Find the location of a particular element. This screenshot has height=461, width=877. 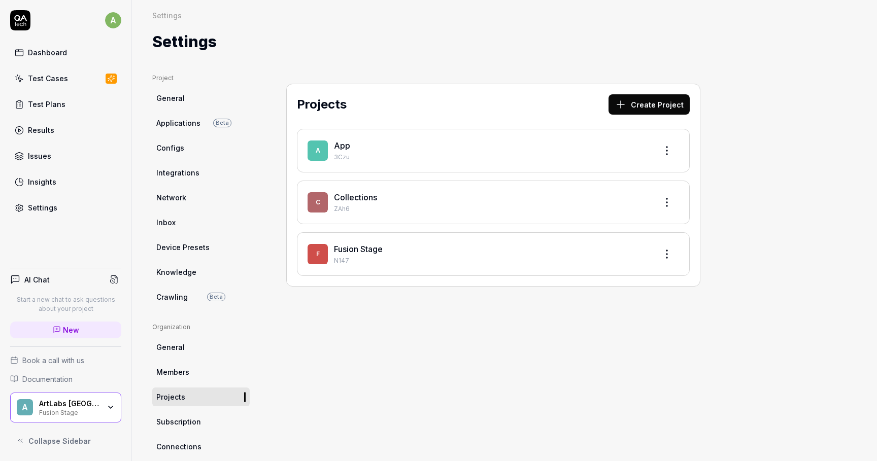

p: ZAh6 is located at coordinates (491, 209).